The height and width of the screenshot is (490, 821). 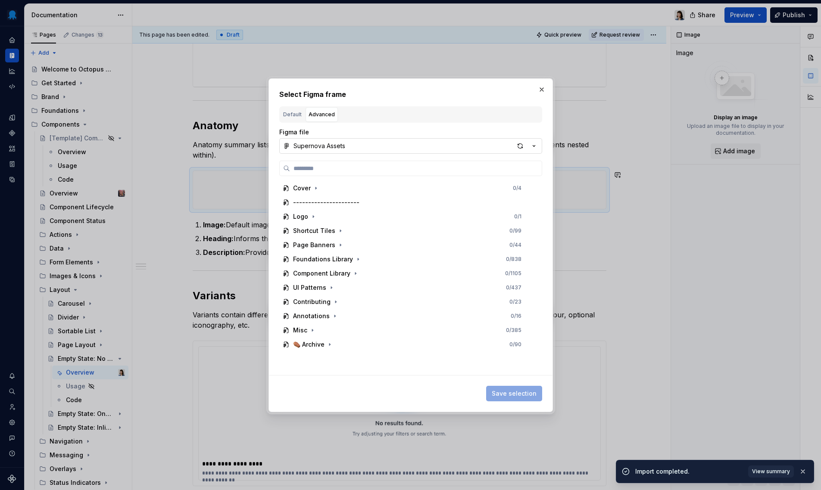 I want to click on button: Supernova Assets, so click(x=411, y=146).